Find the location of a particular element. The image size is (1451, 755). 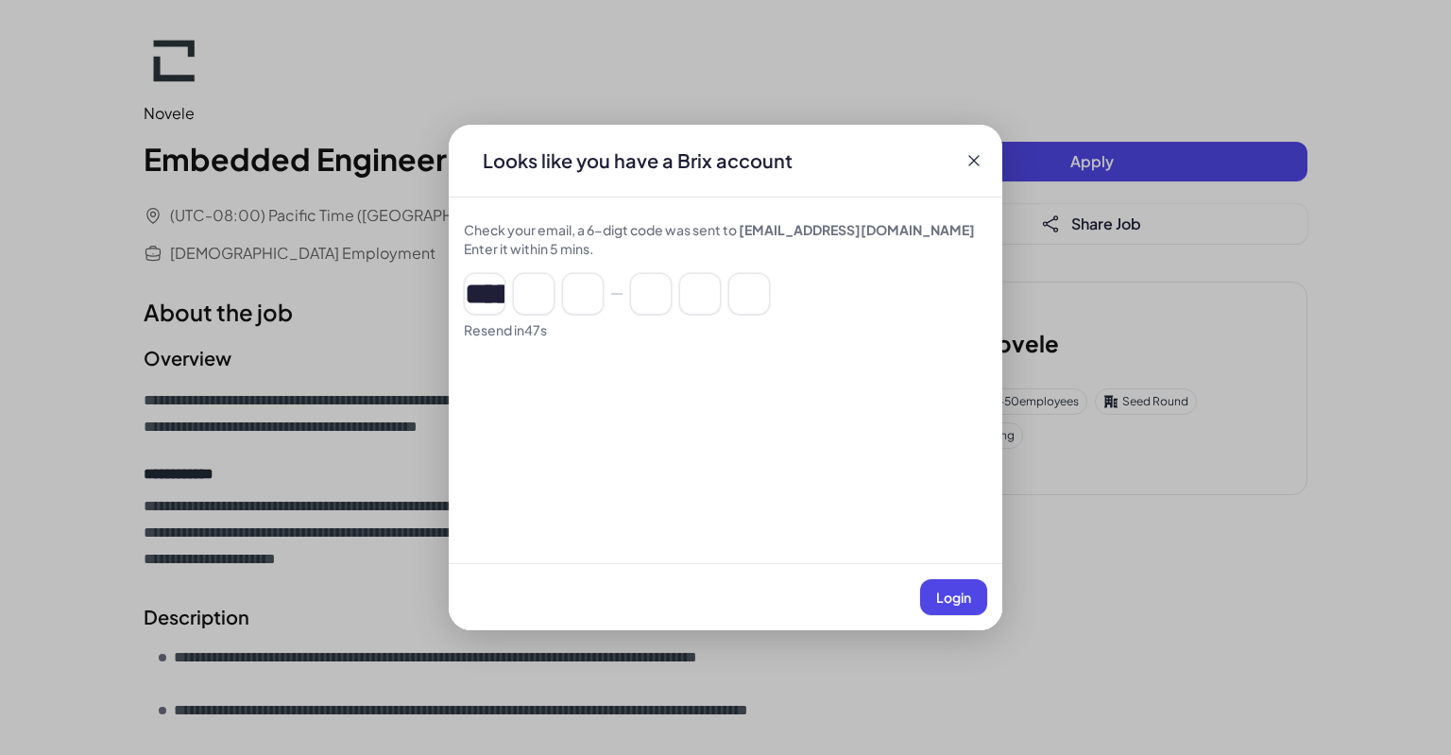

div: Looks like you have a Brix account is located at coordinates (638, 161).